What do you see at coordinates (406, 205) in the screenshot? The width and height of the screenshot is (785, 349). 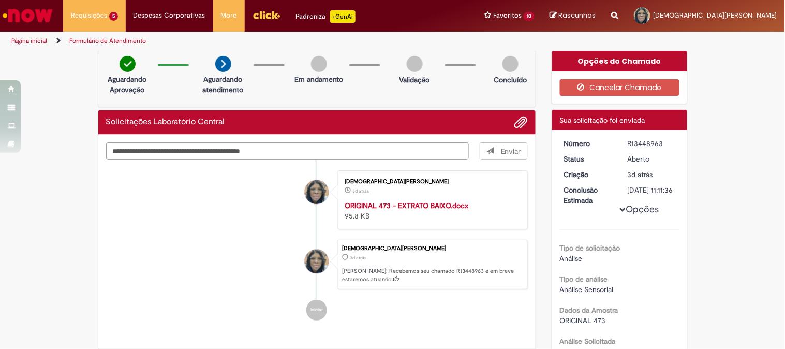 I see `strong: ORIGINAL 473 - EXTRATO BAIXO.docx` at bounding box center [406, 205].